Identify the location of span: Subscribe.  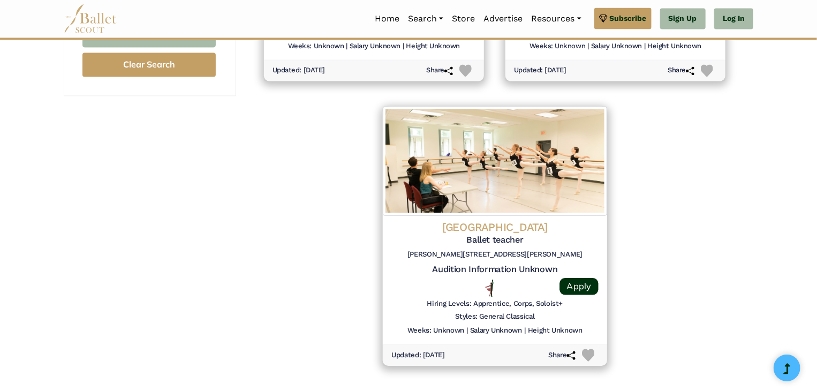
(628, 19).